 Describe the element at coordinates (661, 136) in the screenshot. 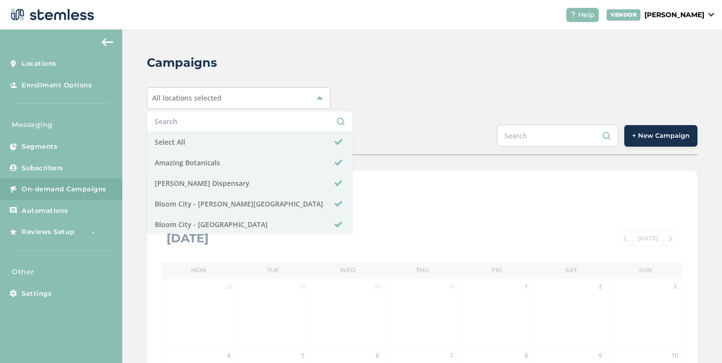

I see `button: + New Campaign` at that location.